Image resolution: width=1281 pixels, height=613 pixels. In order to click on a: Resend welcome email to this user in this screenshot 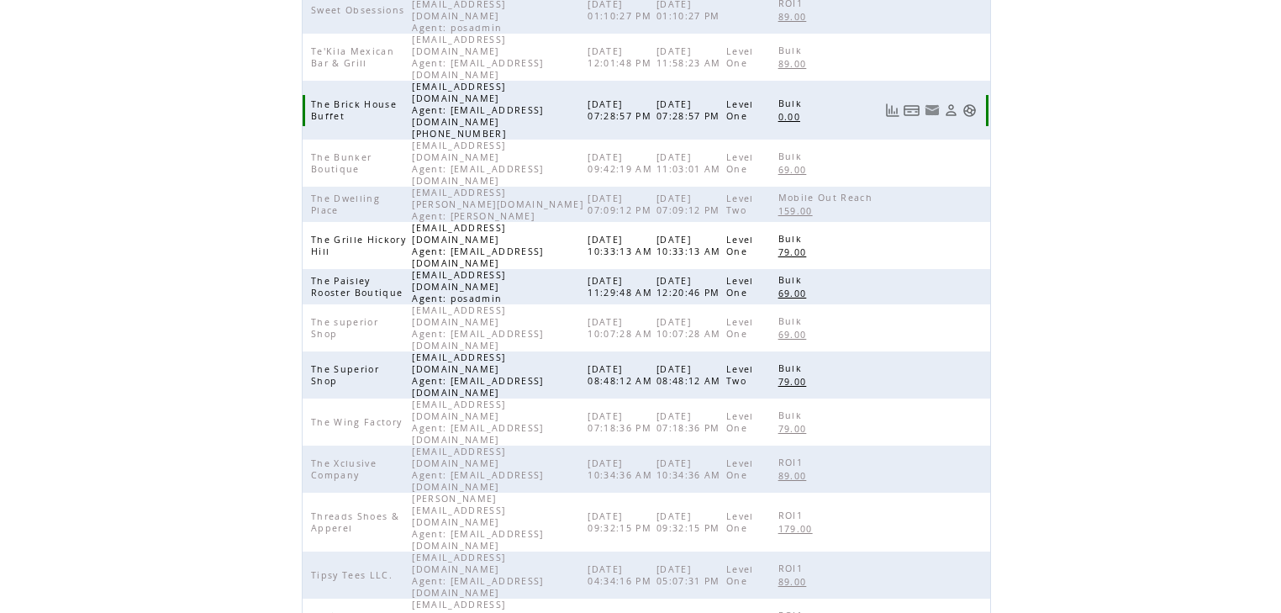, I will do `click(932, 110)`.